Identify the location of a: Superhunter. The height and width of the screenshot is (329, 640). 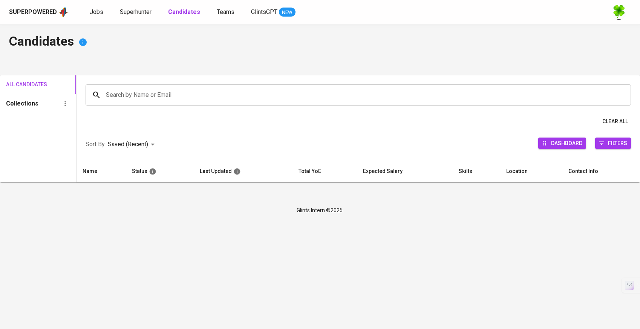
(136, 12).